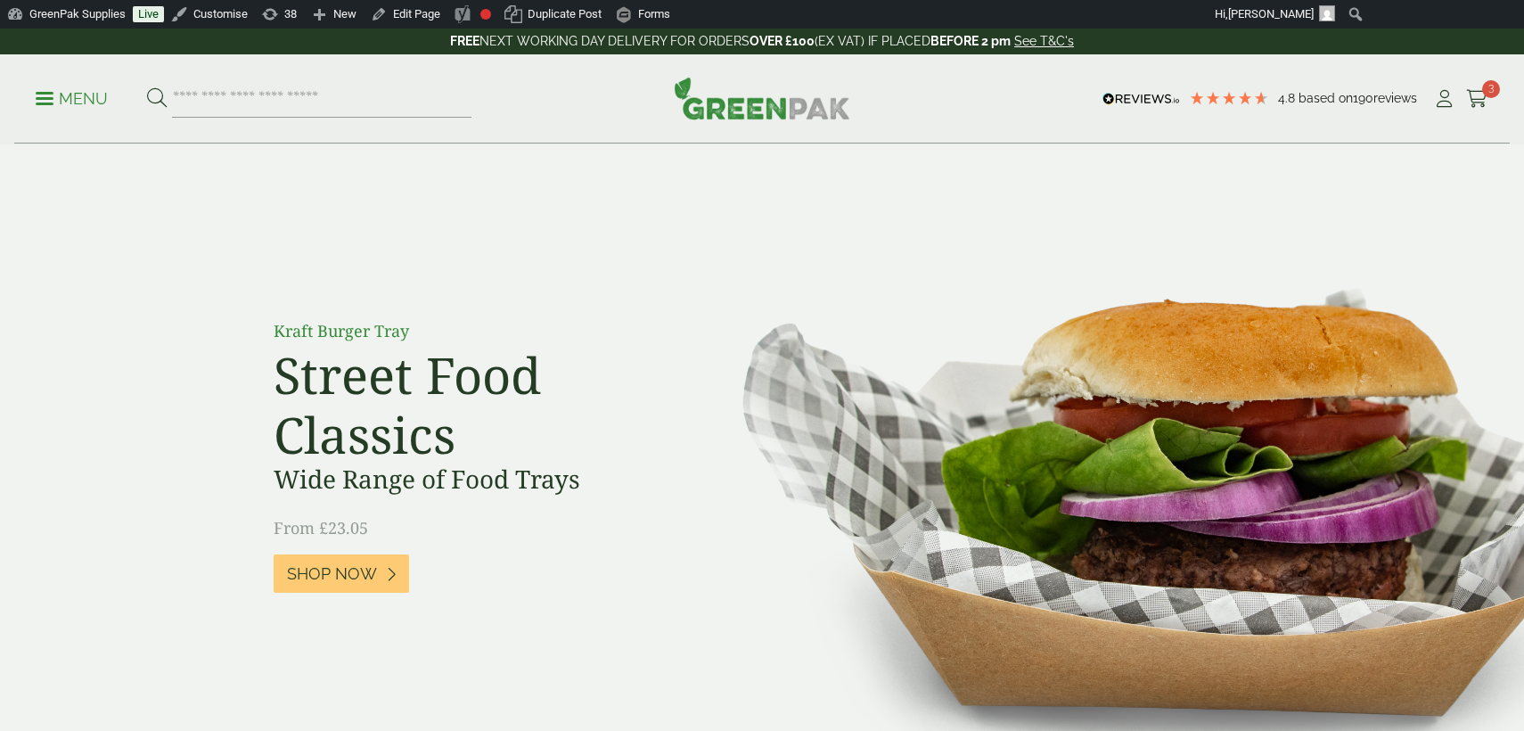 The height and width of the screenshot is (731, 1524). I want to click on span: Based on, so click(1325, 98).